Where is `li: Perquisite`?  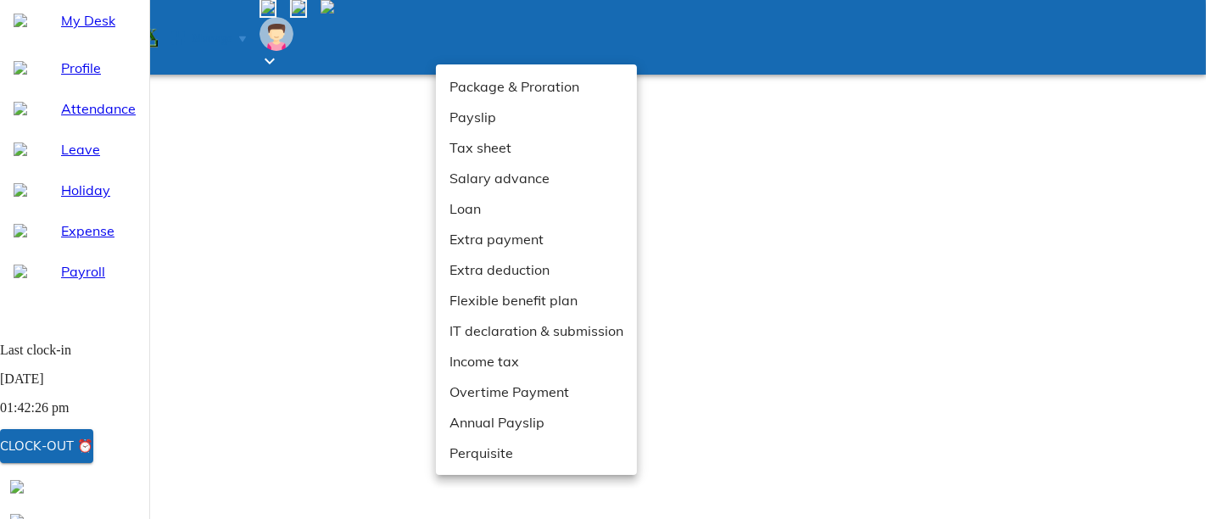
li: Perquisite is located at coordinates (536, 453).